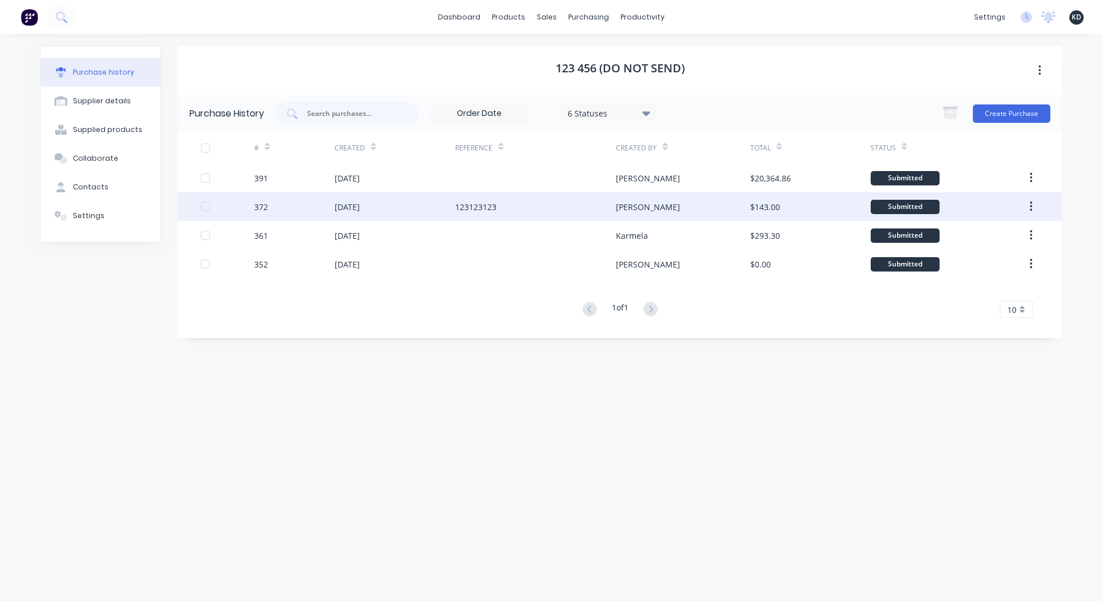 The image size is (1102, 601). I want to click on div: Purchase History, so click(227, 114).